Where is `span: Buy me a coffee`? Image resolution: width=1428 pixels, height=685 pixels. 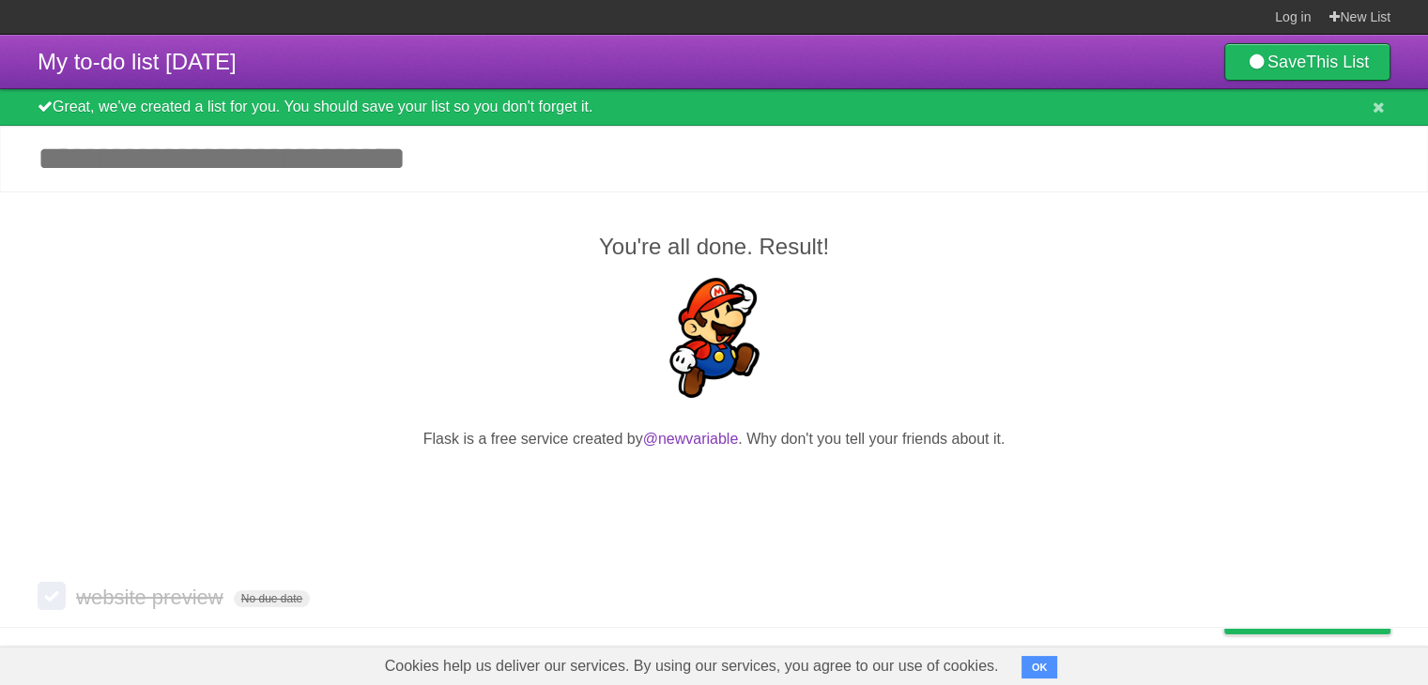
span: Buy me a coffee is located at coordinates (1322, 617).